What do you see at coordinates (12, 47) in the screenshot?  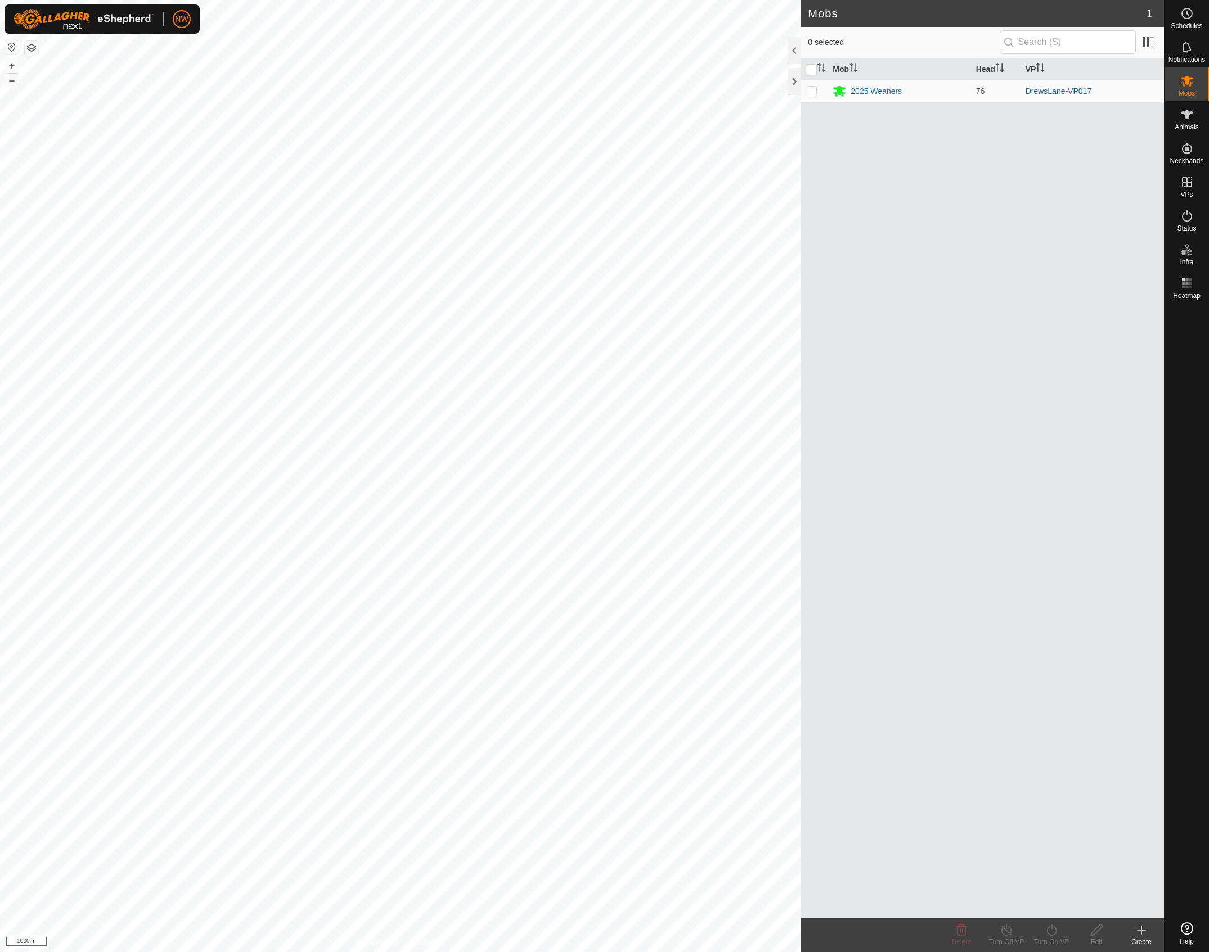 I see `button: Reset Map` at bounding box center [12, 47].